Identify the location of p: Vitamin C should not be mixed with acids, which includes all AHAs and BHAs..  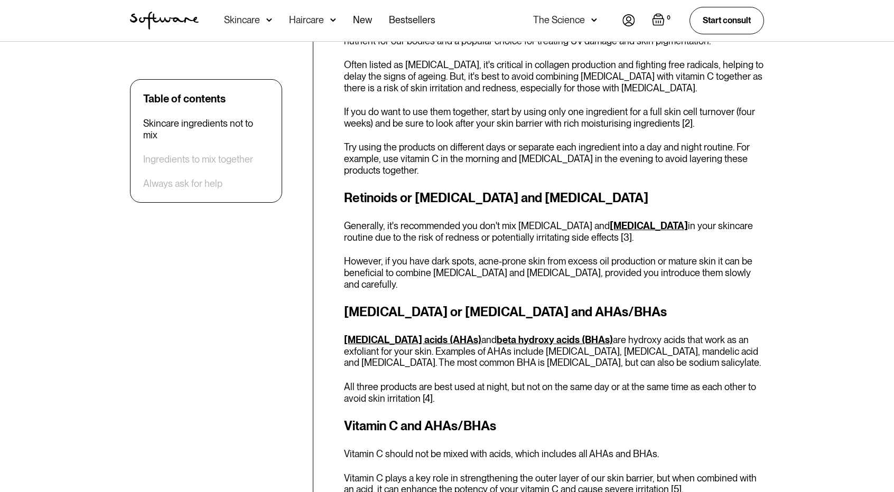
(554, 454).